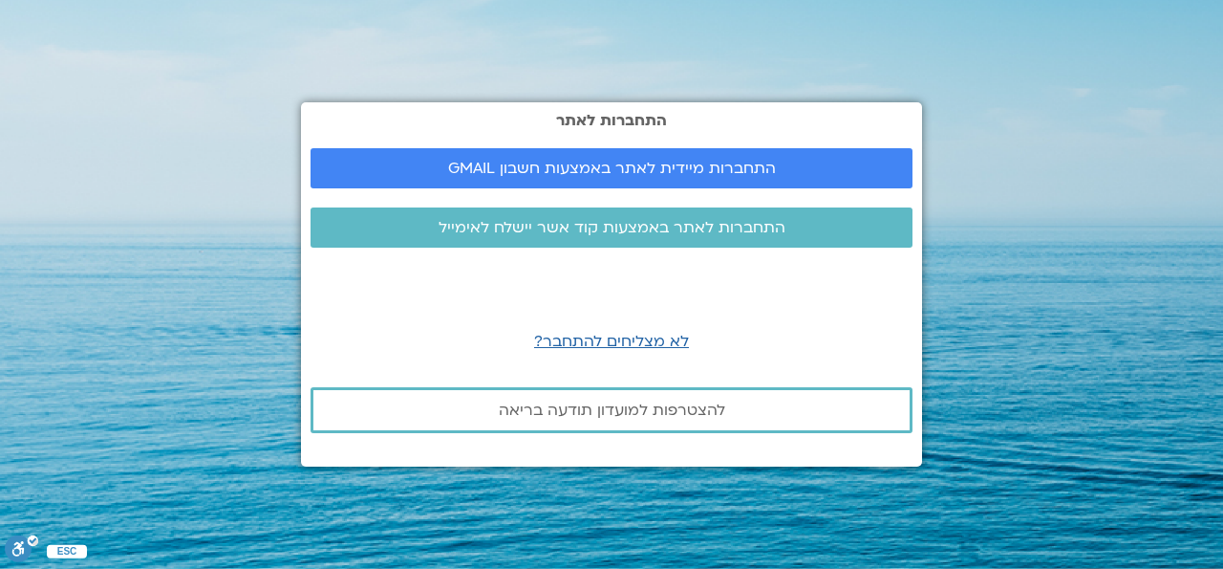 This screenshot has height=569, width=1223. Describe the element at coordinates (612, 341) in the screenshot. I see `a: לא מצליחים להתחבר?` at that location.